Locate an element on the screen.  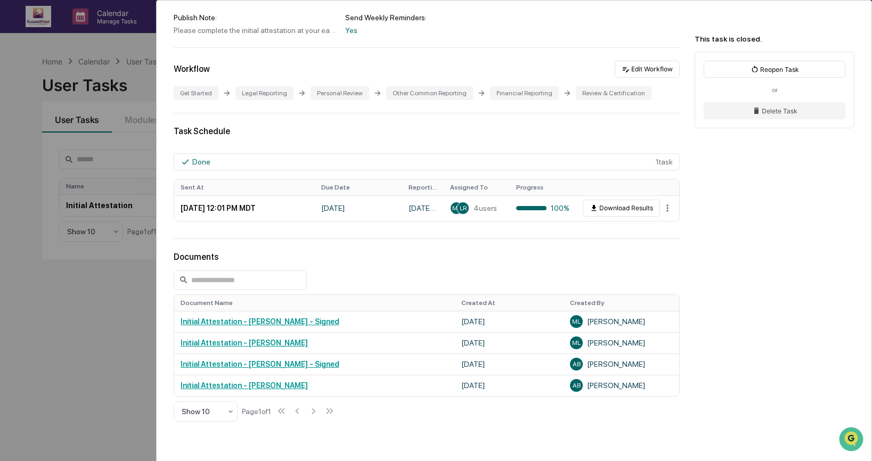
div: Please complete the initial attestation at your earliest convenience. is located at coordinates (255, 30).